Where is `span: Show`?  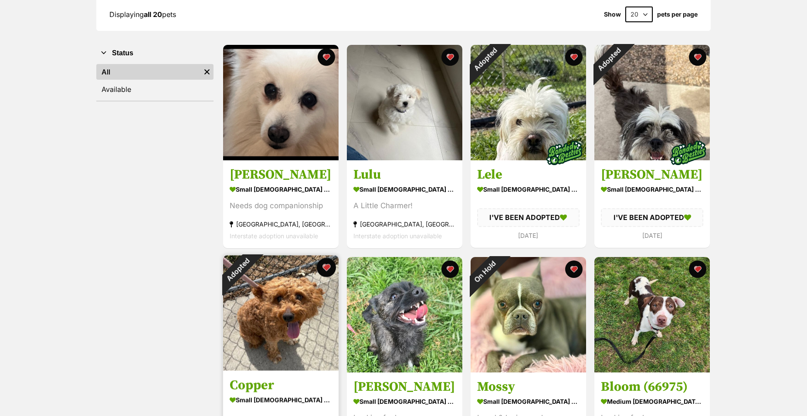 span: Show is located at coordinates (613, 14).